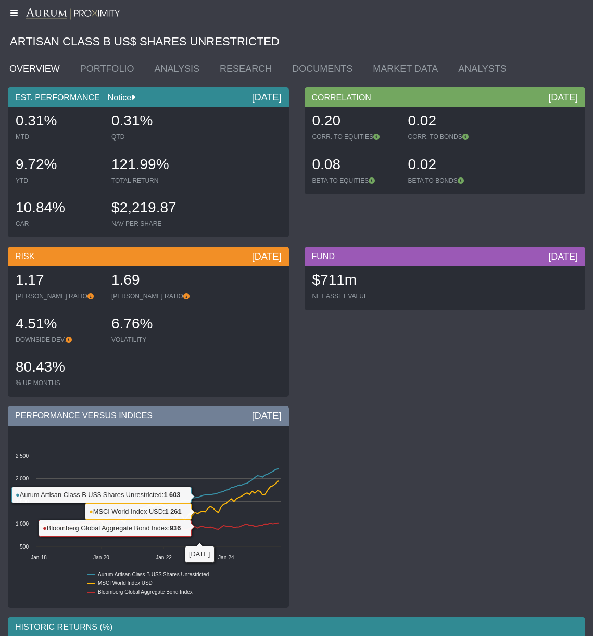 The width and height of the screenshot is (593, 636). What do you see at coordinates (58, 166) in the screenshot?
I see `div: 9.72%` at bounding box center [58, 166].